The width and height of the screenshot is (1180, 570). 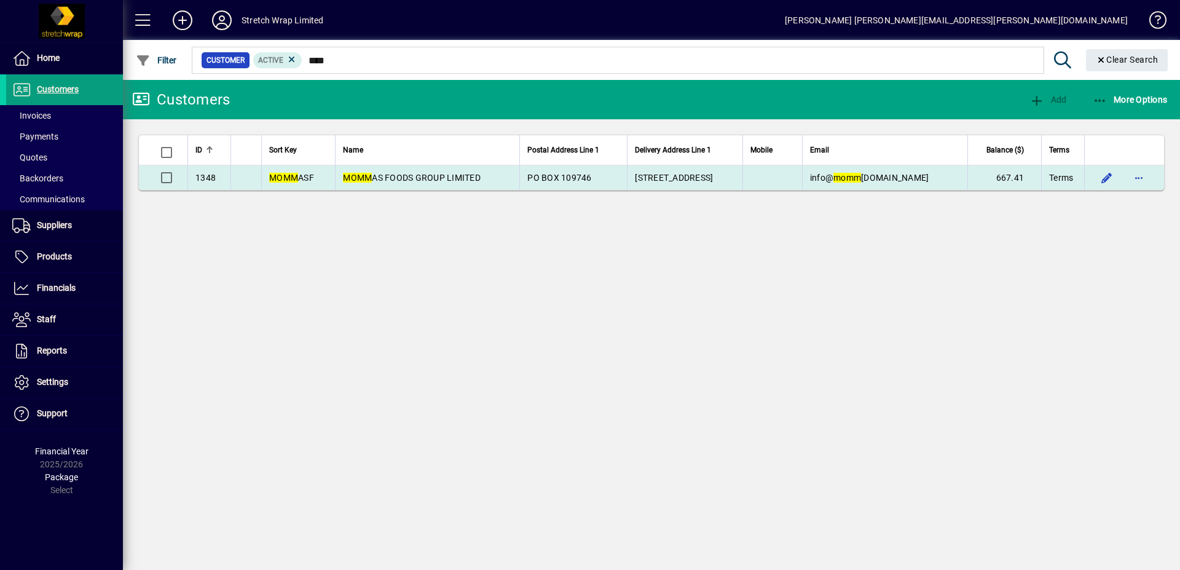 I want to click on span: PO BOX 109746, so click(x=559, y=178).